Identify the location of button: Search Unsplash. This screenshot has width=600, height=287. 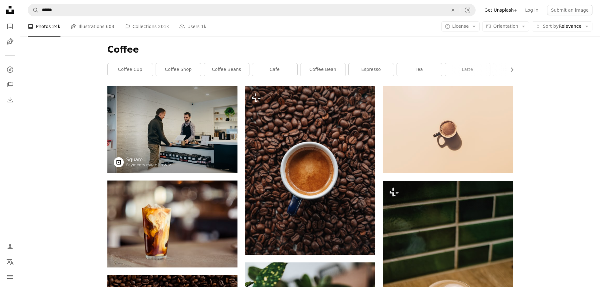
(33, 10).